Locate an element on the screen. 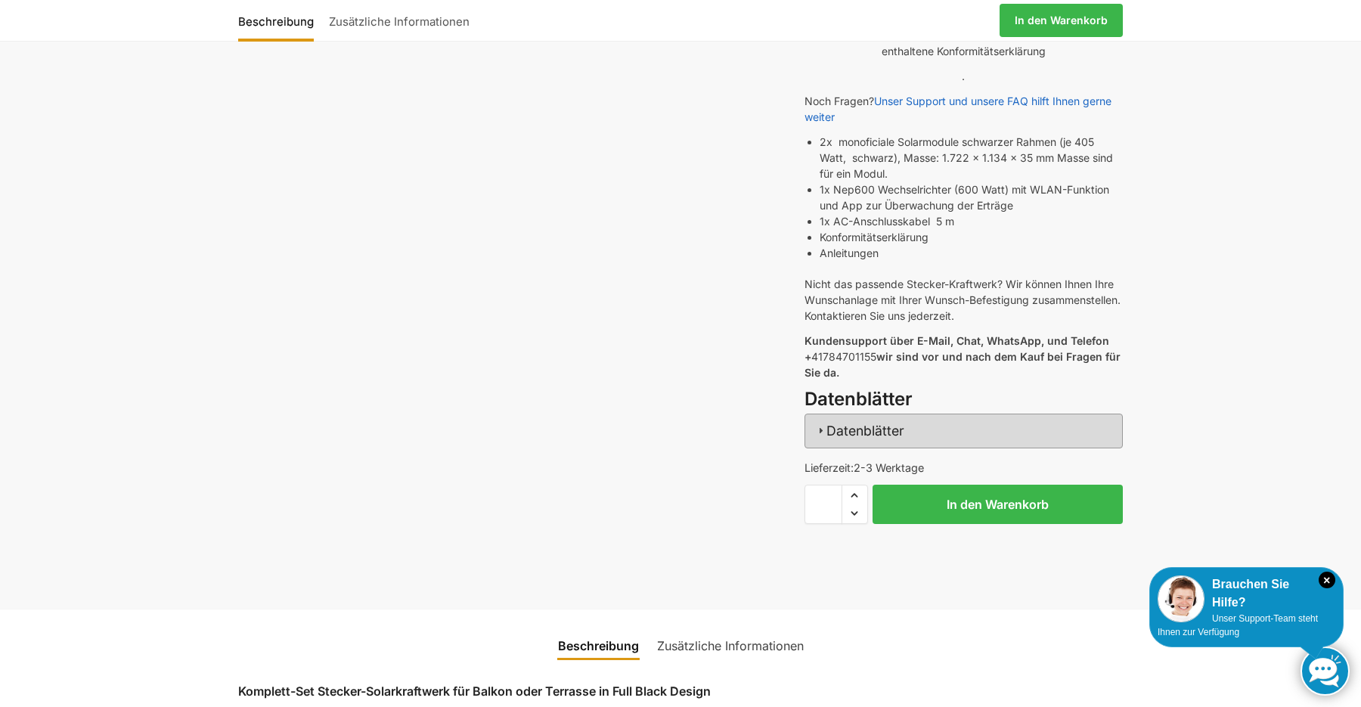  p: Noch Fragen? is located at coordinates (964, 109).